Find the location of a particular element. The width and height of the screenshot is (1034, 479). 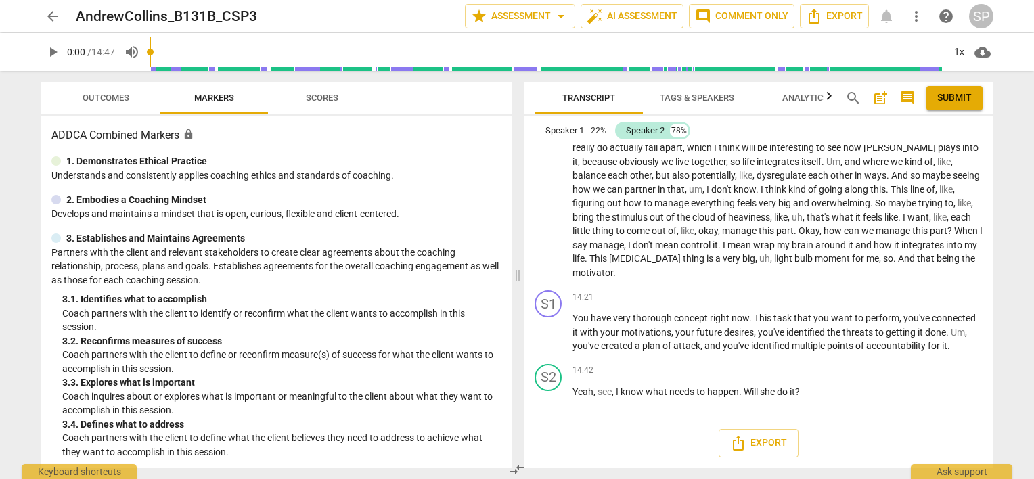

span: it is located at coordinates (859, 217).